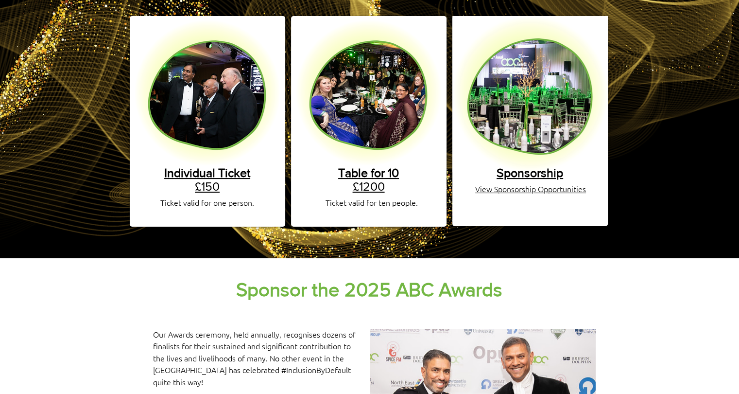  Describe the element at coordinates (254, 358) in the screenshot. I see `span: Our Awards ceremony, held annually, recognises dozens of finalists for their sustained and signif...` at that location.